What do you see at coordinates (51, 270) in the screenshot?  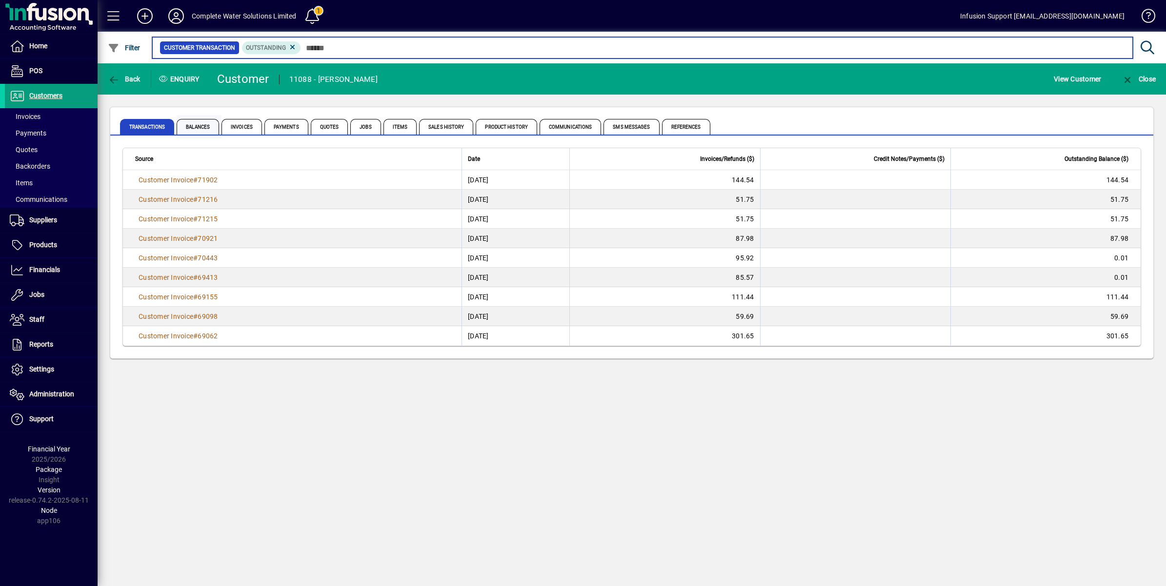 I see `a: Financials` at bounding box center [51, 270].